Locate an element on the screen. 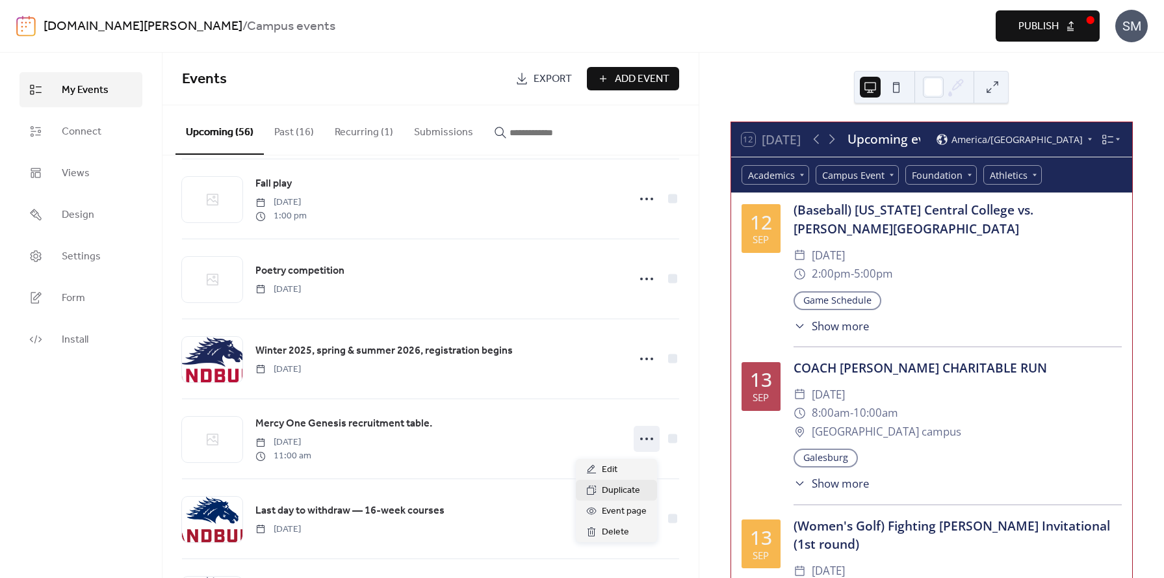 This screenshot has width=1164, height=578. a: Add Event is located at coordinates (633, 79).